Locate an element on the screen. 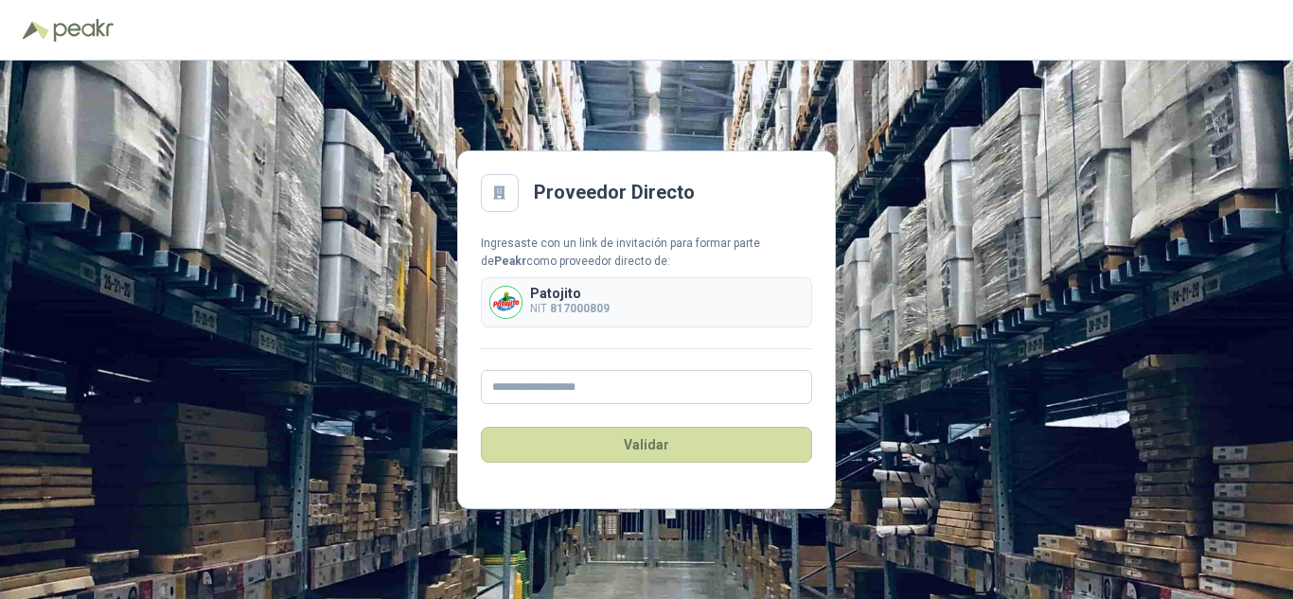  p: Patojito is located at coordinates (570, 293).